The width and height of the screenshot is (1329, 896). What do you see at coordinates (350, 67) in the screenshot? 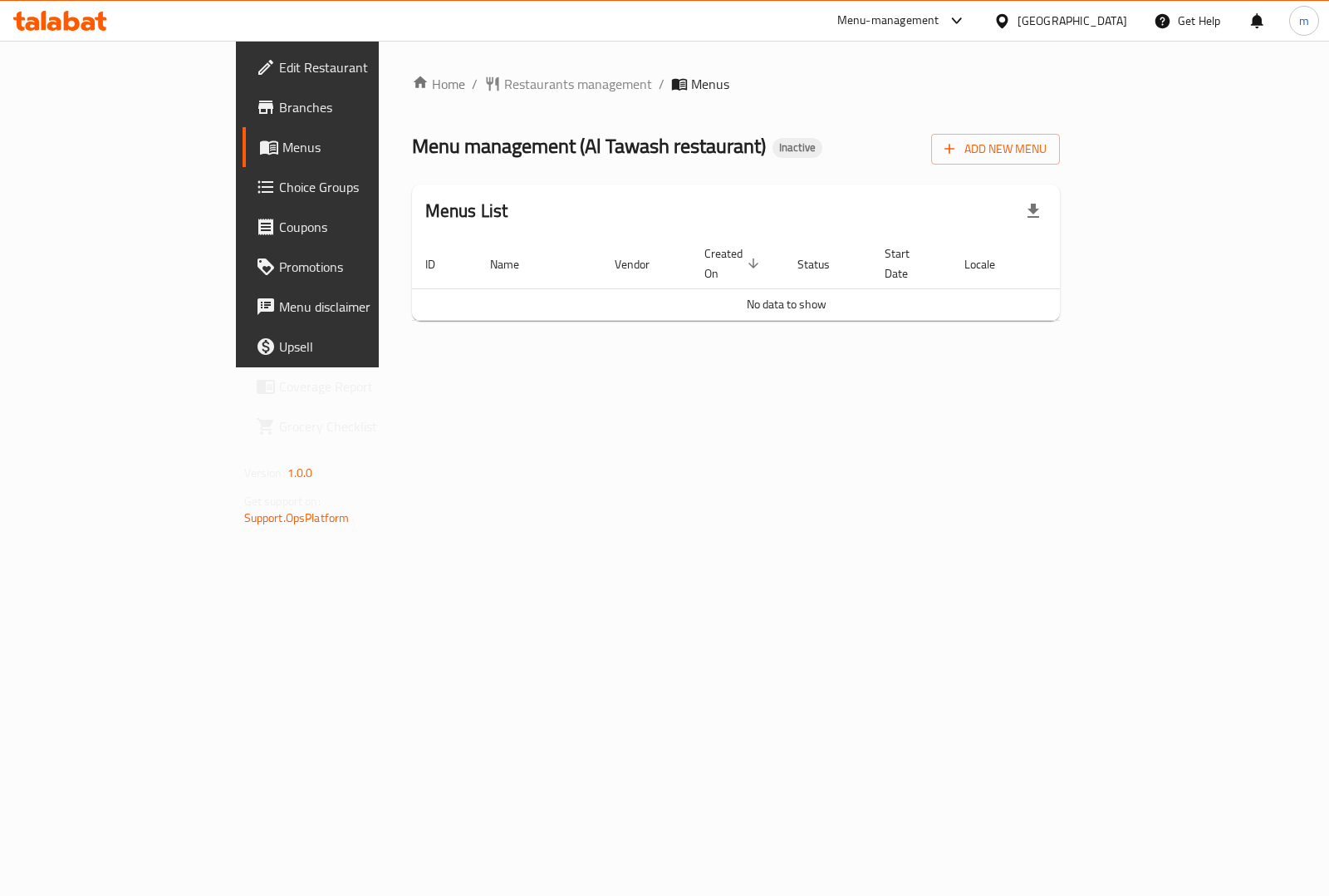
I see `a: Edit Restaurant` at bounding box center [350, 67].